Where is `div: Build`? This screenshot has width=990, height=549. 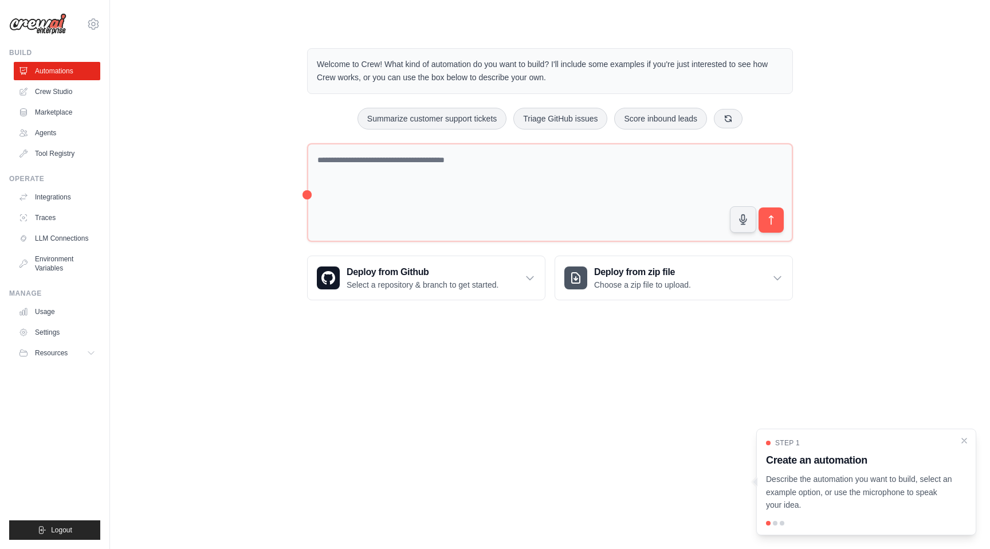
div: Build is located at coordinates (54, 53).